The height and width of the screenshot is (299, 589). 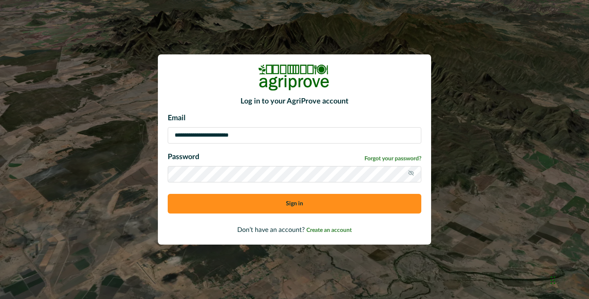 I want to click on p: Don’t have an account?, so click(x=295, y=230).